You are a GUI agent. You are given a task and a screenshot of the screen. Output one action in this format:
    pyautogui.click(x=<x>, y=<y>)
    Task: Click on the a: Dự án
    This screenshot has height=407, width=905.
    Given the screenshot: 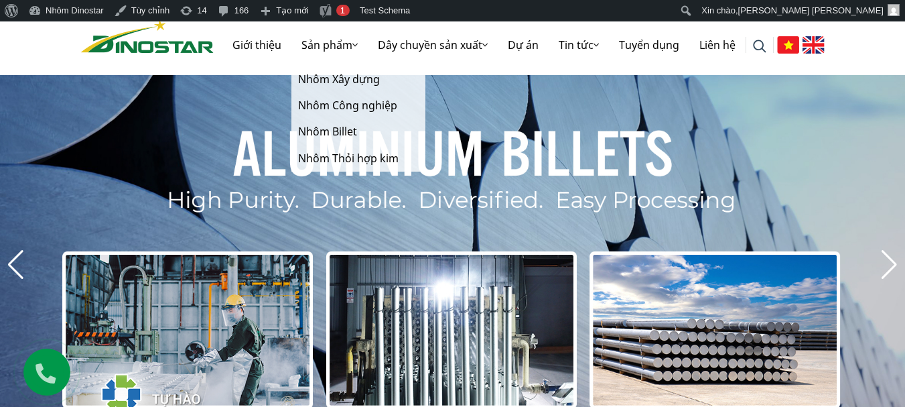 What is the action you would take?
    pyautogui.click(x=523, y=45)
    